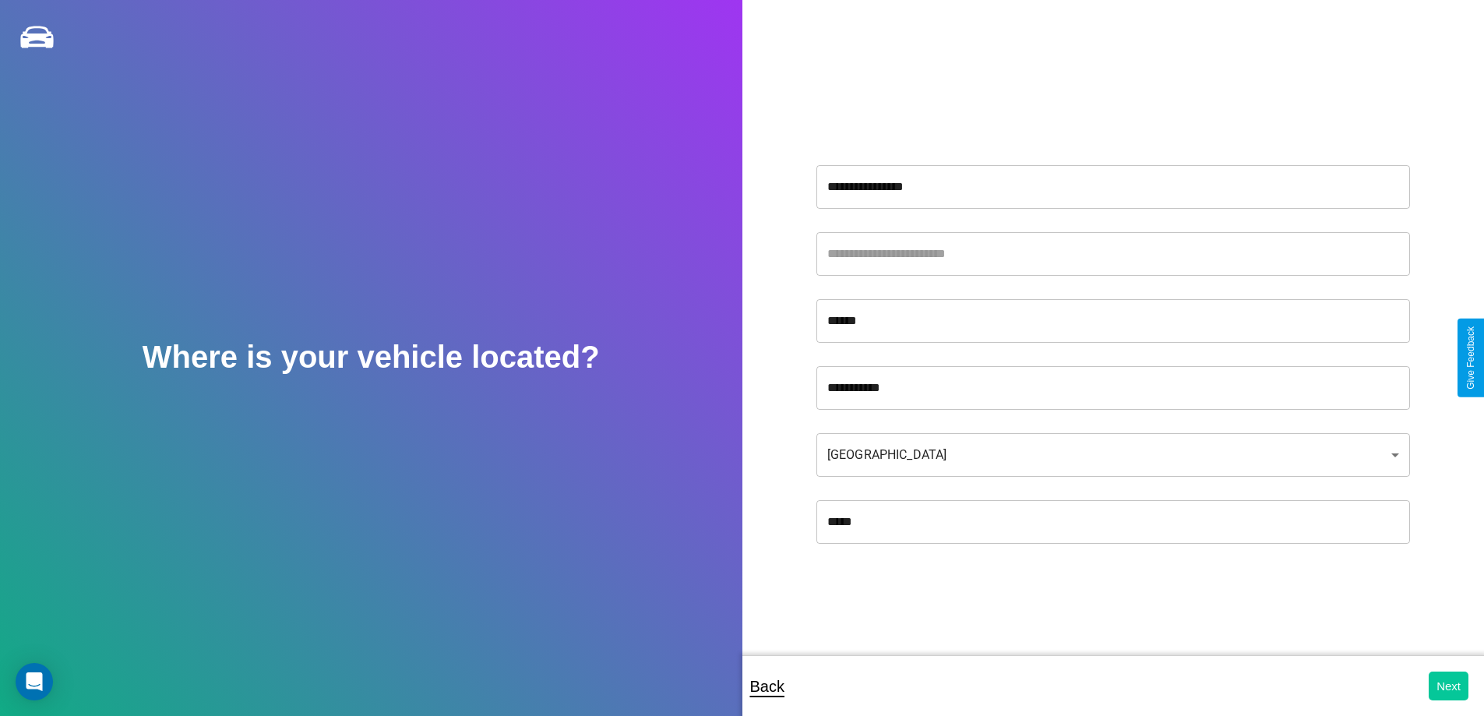  Describe the element at coordinates (1448, 685) in the screenshot. I see `button: Next` at that location.